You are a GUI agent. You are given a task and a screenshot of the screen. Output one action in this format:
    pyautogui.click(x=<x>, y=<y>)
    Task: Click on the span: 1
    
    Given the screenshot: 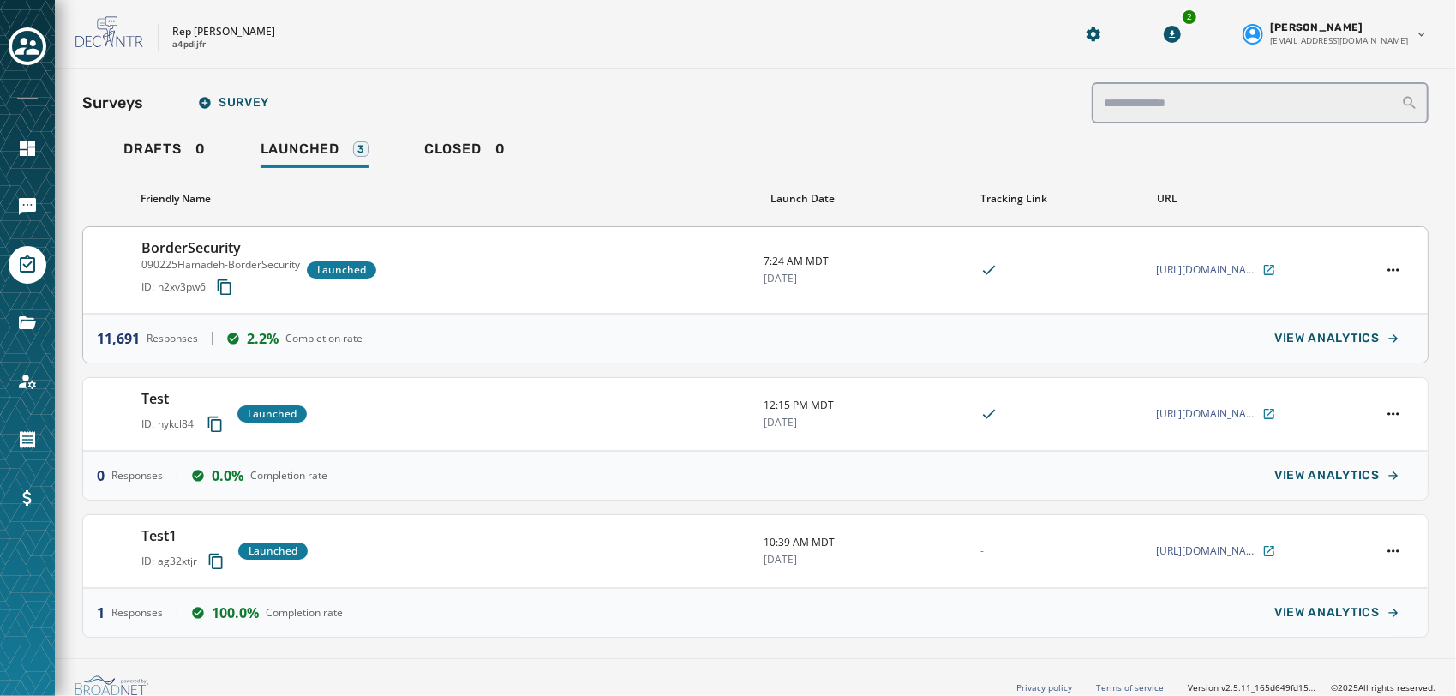 What is the action you would take?
    pyautogui.click(x=100, y=613)
    